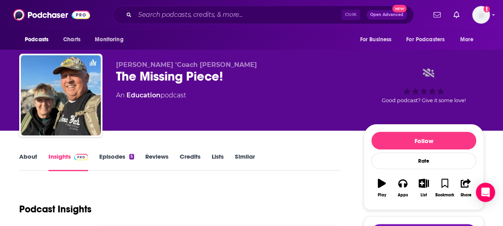  Describe the element at coordinates (467, 40) in the screenshot. I see `span: More` at that location.